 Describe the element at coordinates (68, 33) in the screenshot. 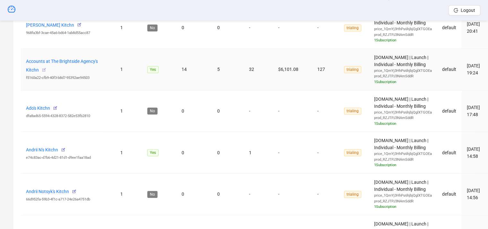

I see `div: 968fa3bf-3cae-45a6-bd64-1ab8d55acc87` at that location.